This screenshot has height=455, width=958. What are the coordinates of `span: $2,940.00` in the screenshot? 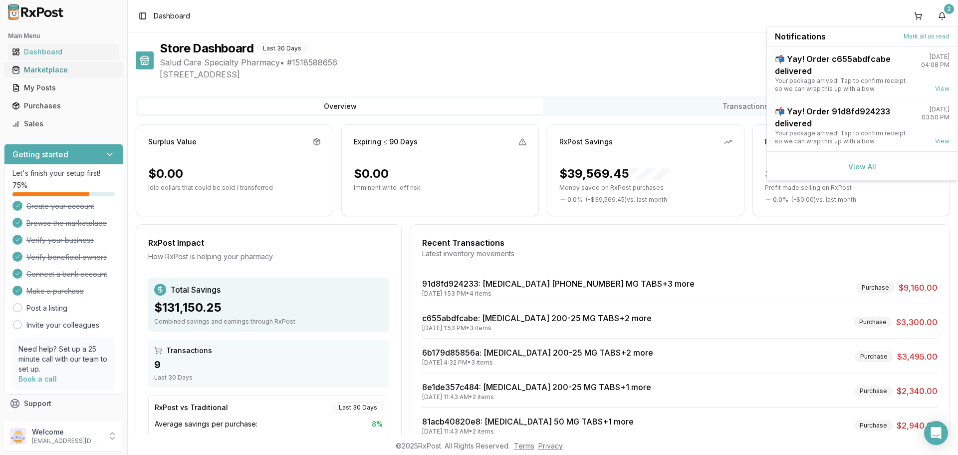 It's located at (917, 425).